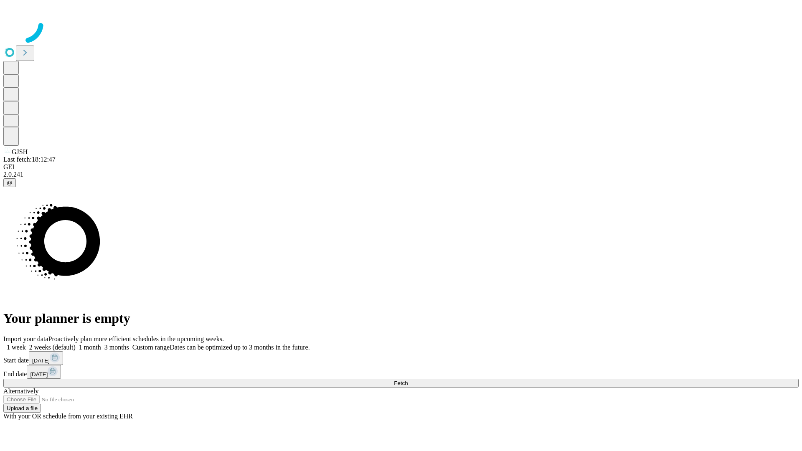 This screenshot has width=802, height=451. Describe the element at coordinates (136, 339) in the screenshot. I see `span: Proactively plan more efficient schedules in the upcoming weeks.` at that location.